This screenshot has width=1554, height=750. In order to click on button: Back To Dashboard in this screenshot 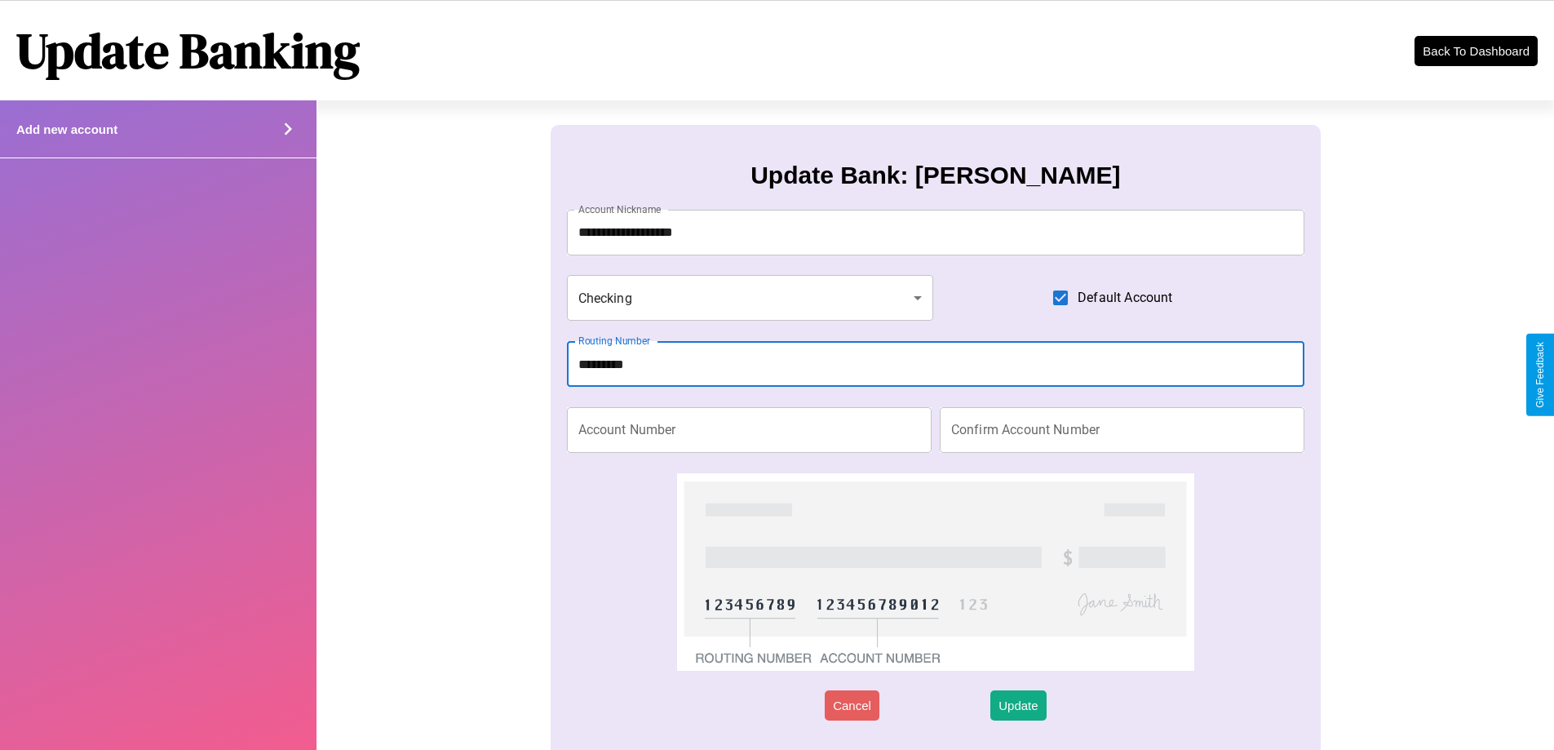, I will do `click(1476, 51)`.